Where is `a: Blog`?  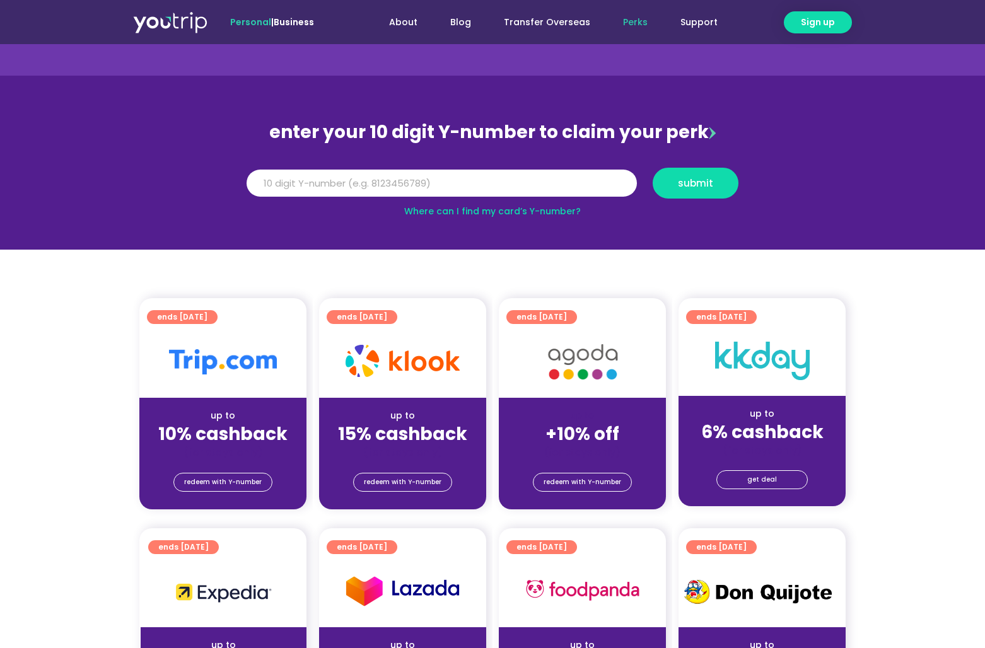 a: Blog is located at coordinates (460, 22).